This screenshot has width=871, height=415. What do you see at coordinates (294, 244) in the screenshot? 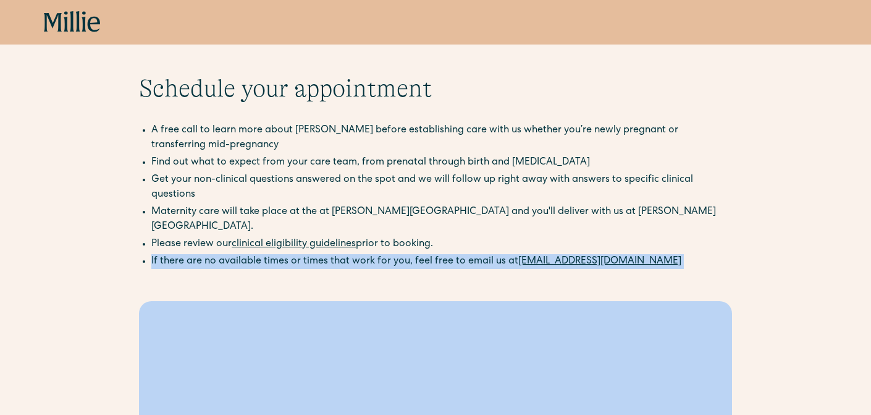
I see `a: clinical eligibility guidelines` at bounding box center [294, 244].